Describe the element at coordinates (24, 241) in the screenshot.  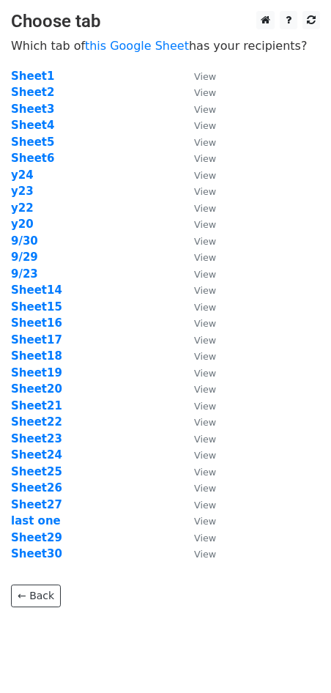
I see `strong: 9/30` at that location.